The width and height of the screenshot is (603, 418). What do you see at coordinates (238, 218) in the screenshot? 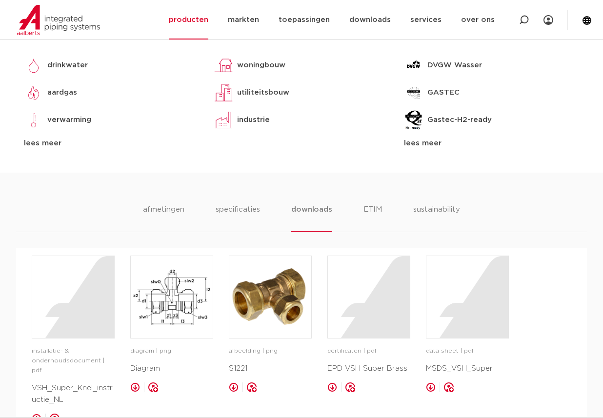
I see `li: specificaties` at bounding box center [238, 218].